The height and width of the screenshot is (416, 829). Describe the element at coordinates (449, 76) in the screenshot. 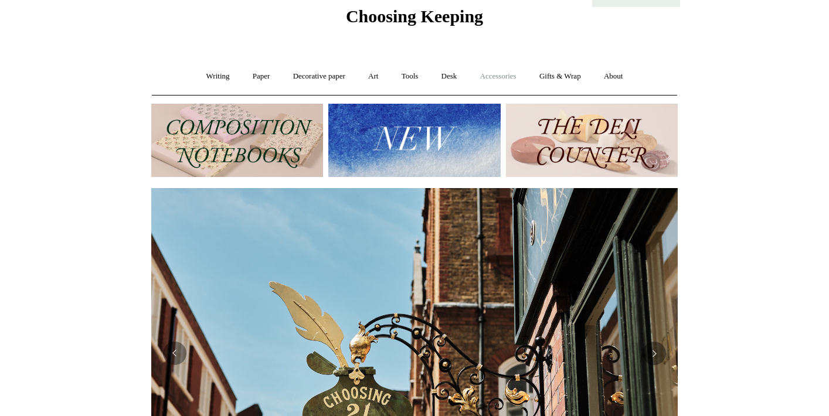

I see `a: Desk` at that location.